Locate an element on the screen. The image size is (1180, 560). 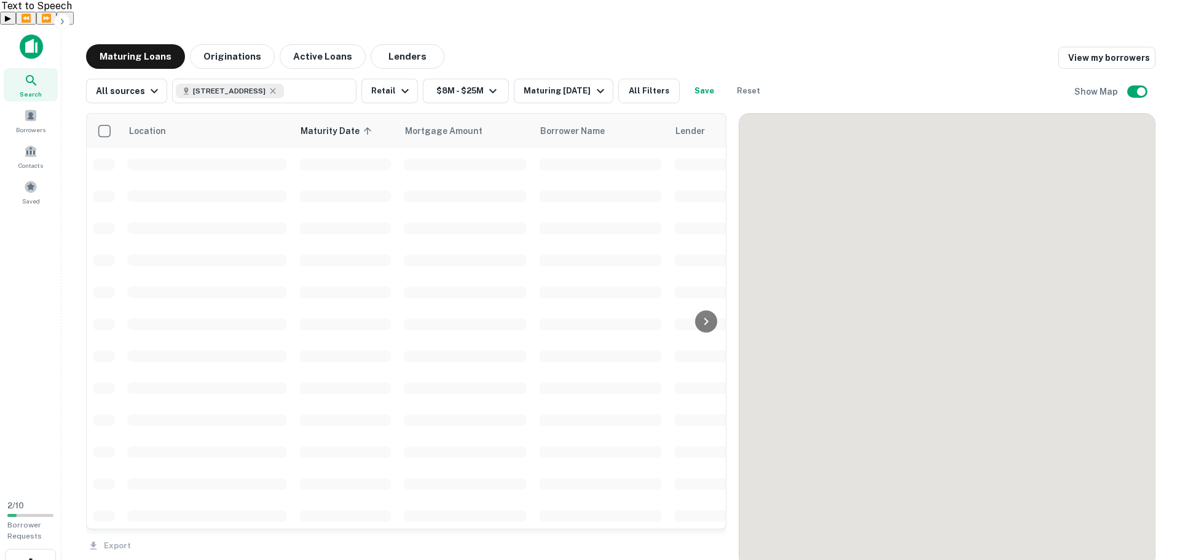
span: Maturity Date is located at coordinates (338, 131).